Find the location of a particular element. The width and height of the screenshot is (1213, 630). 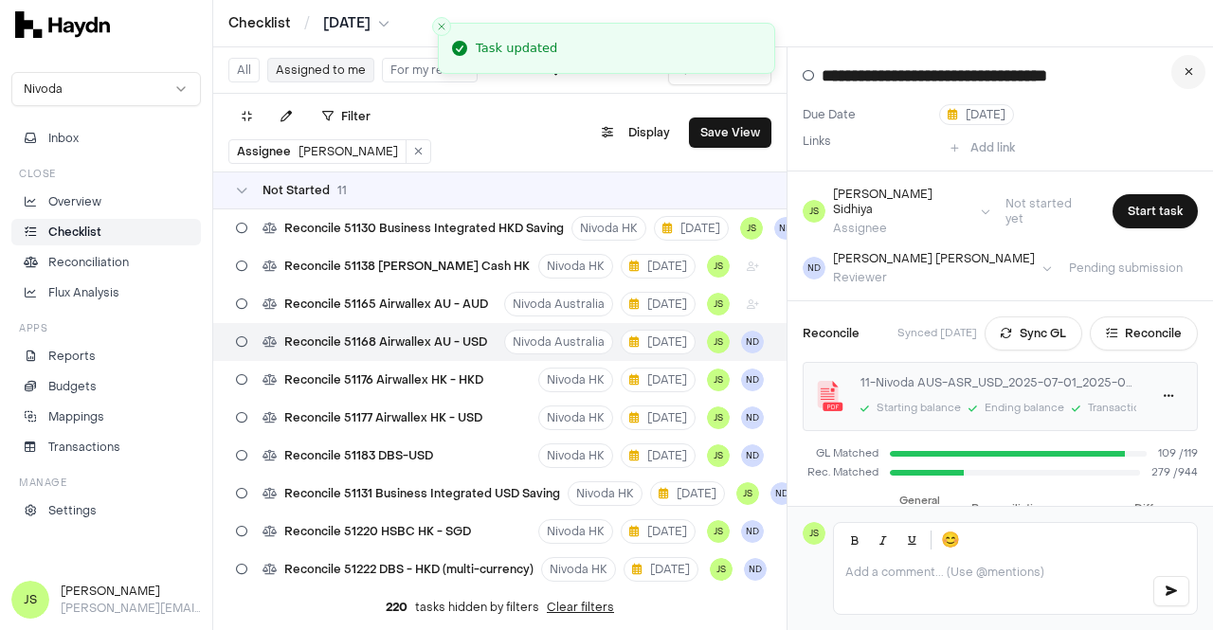

th: General Ledger is located at coordinates (903, 510).